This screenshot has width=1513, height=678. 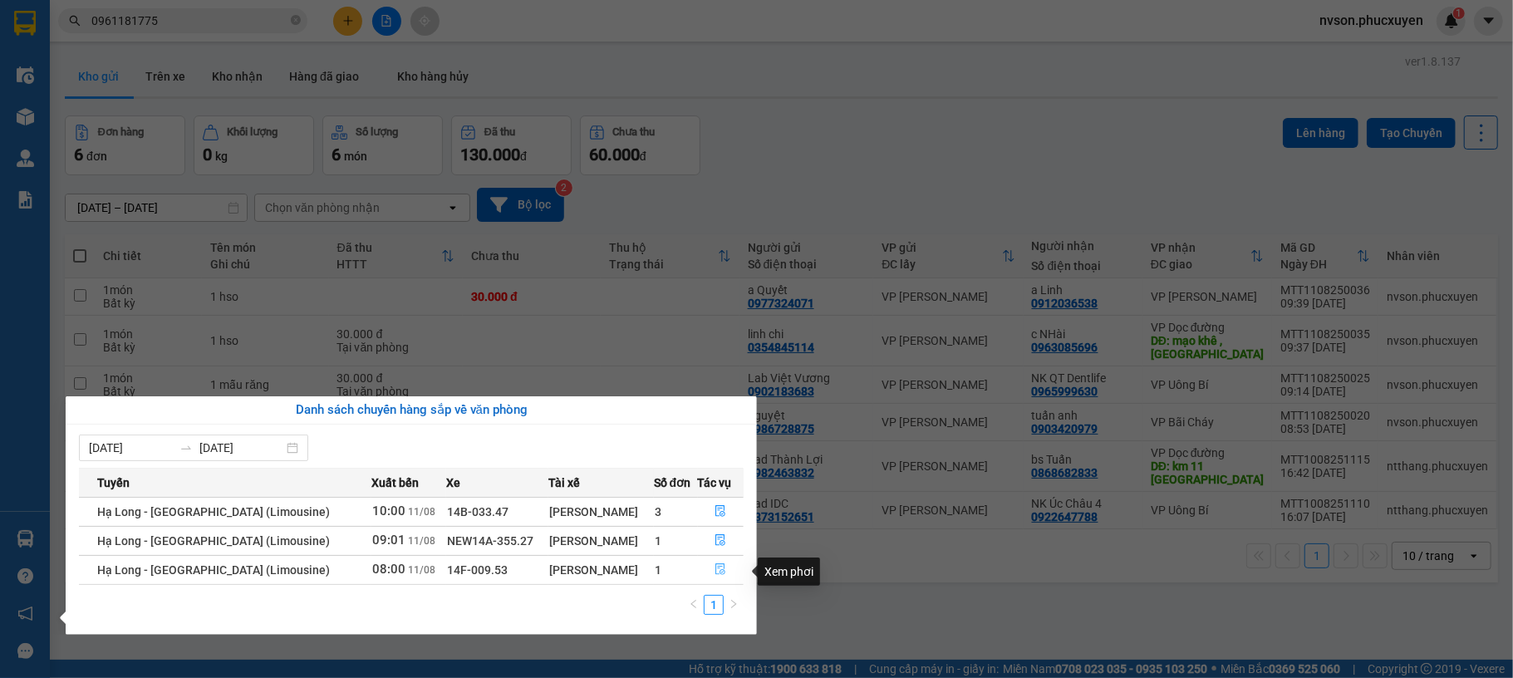 I want to click on span: 10:00, so click(x=389, y=511).